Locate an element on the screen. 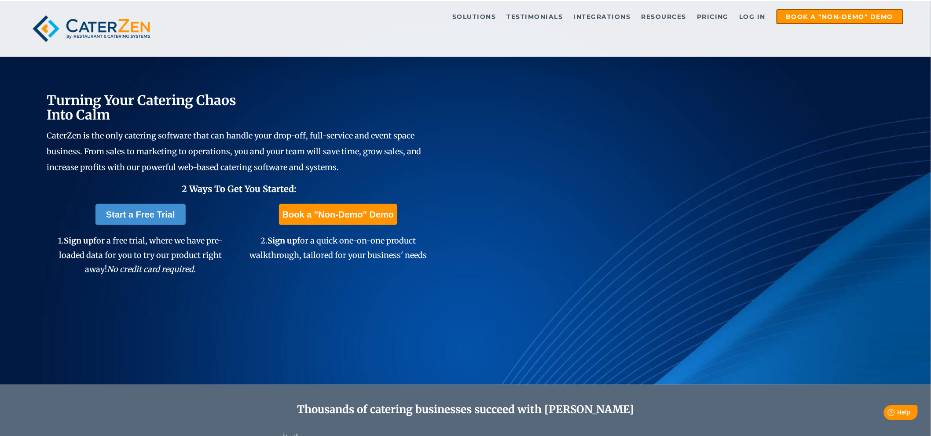 This screenshot has width=931, height=436. span: Turning Your Catering Chaos Into Calm is located at coordinates (141, 107).